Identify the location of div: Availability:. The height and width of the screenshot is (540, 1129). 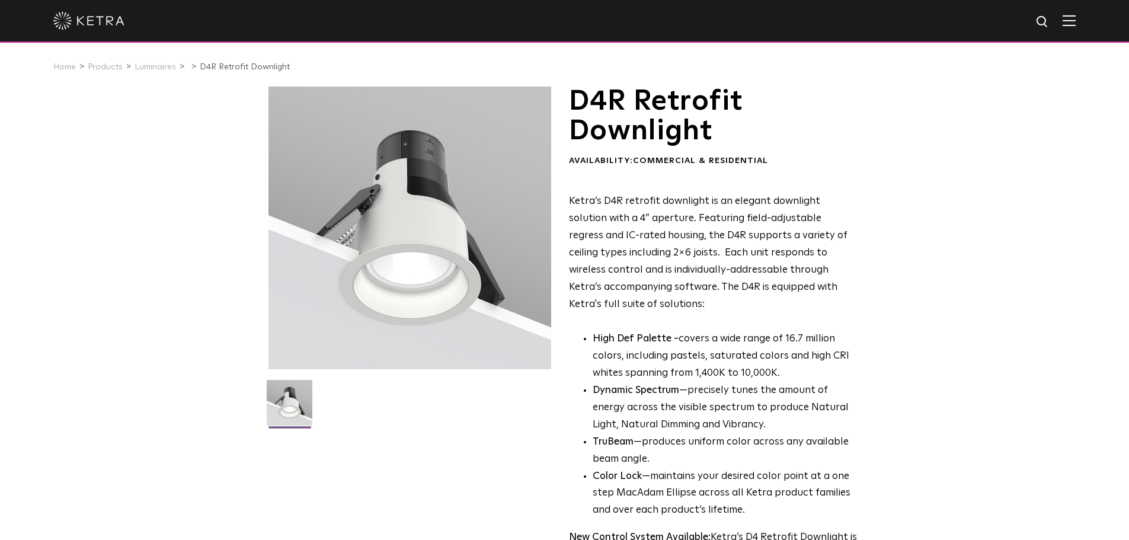
(713, 161).